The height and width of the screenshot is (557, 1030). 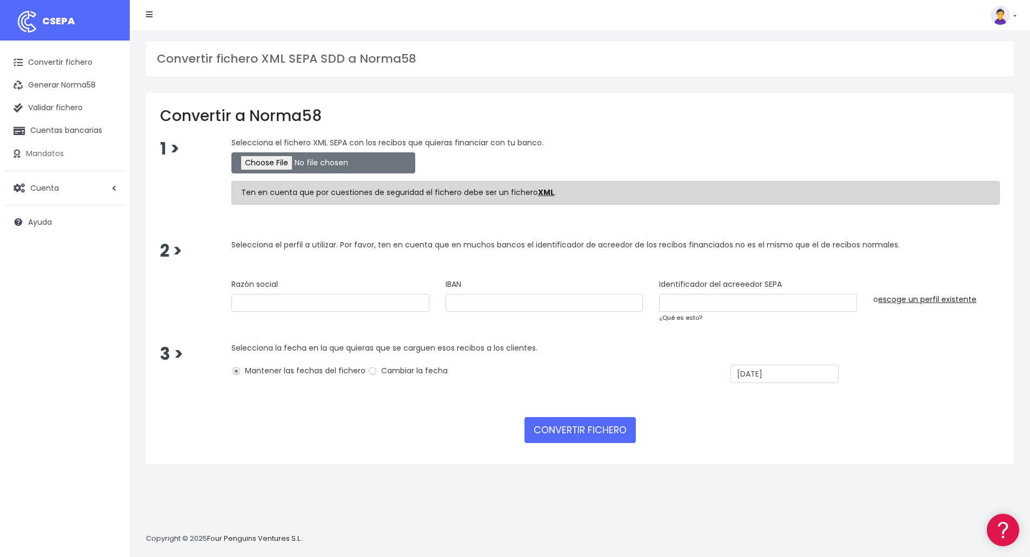 I want to click on span: Ayuda, so click(x=40, y=222).